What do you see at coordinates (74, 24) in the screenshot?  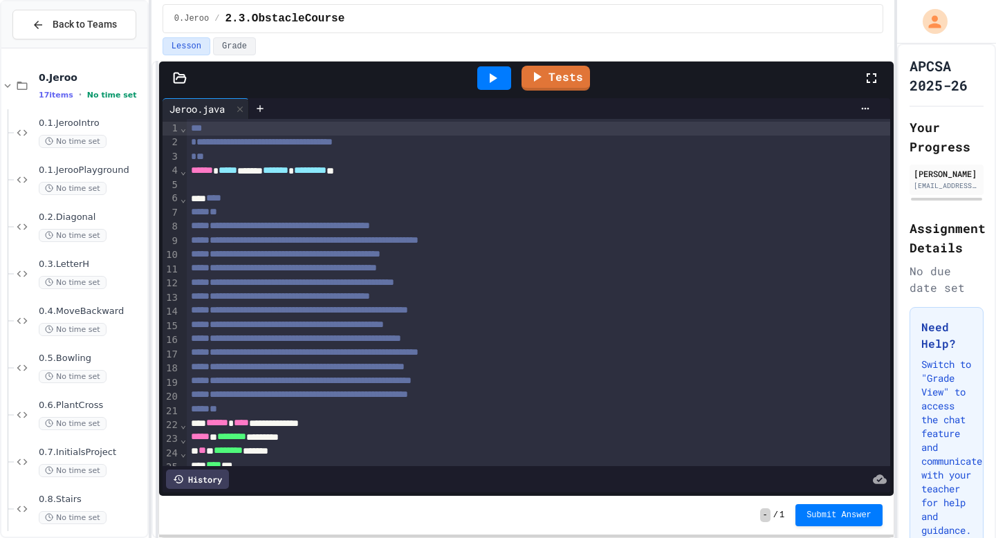 I see `button: Back to Teams` at bounding box center [74, 24].